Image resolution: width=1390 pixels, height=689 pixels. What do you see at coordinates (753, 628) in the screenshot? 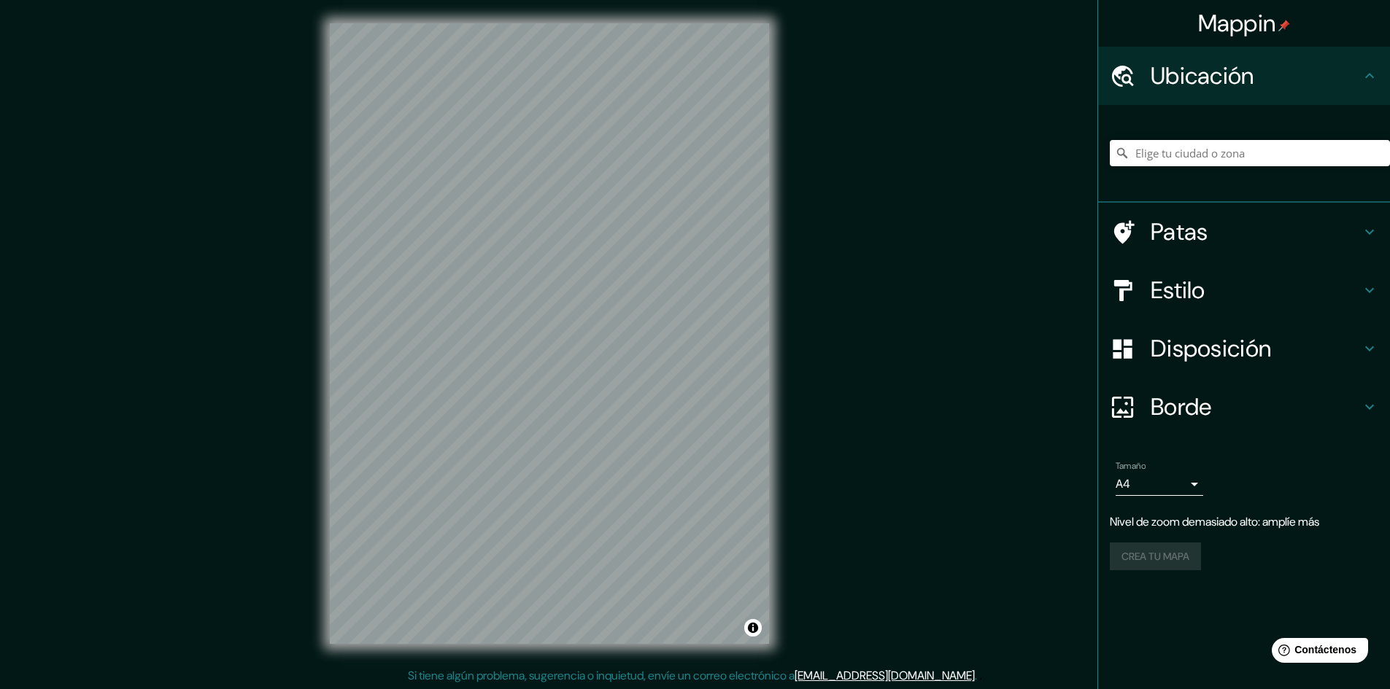
I see `button: Activar o desactivar atribución` at bounding box center [753, 628].